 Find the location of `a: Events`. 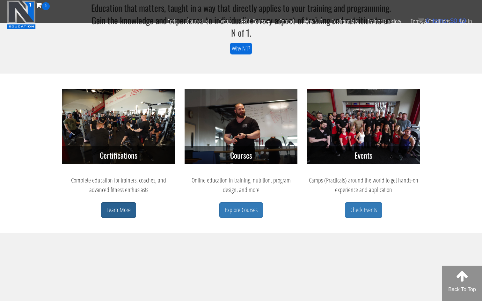

a: Events is located at coordinates (225, 21).